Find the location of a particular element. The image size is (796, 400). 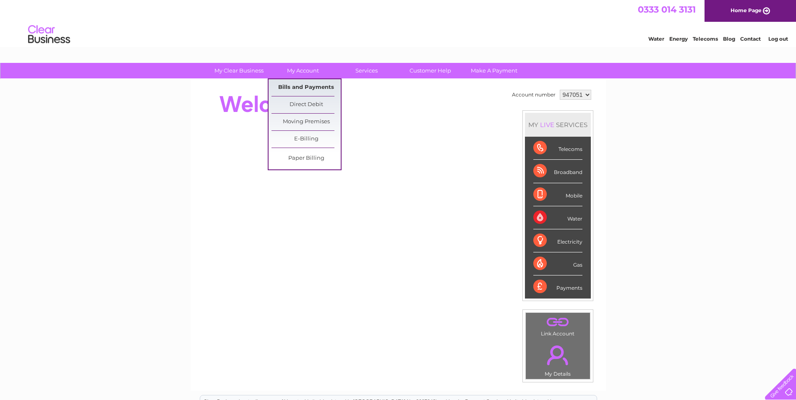

a: Telecoms is located at coordinates (705, 39).